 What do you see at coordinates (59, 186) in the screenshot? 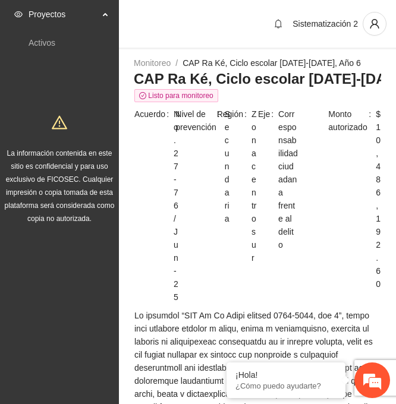
I see `span: La información contenida en este sitio es confidencial y para uso exclusivo de FICOSEC. Cualquier...` at bounding box center [59, 186].